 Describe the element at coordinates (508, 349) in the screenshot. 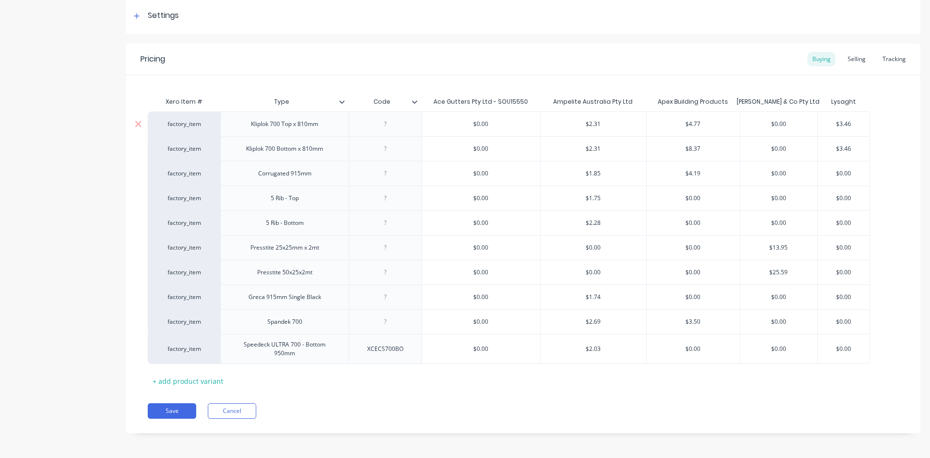

I see `div: factory_itemSpeedeck ULTRA 700 - Bottom 950mmXCECS700BO$0.00$2.03$0.00$0.00$0.00` at that location.